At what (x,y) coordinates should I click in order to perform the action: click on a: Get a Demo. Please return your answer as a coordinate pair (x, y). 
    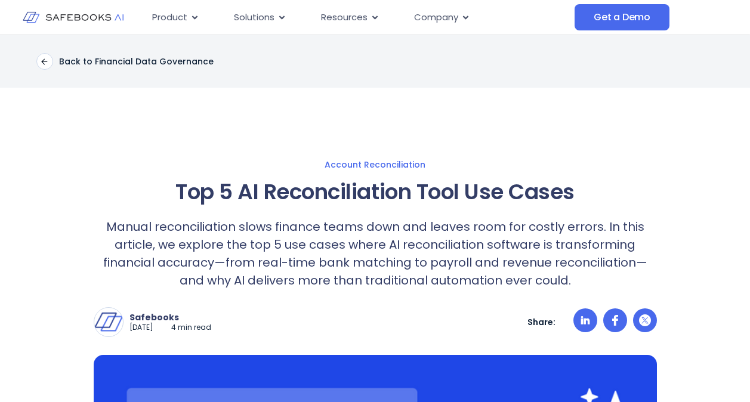
    Looking at the image, I should click on (622, 17).